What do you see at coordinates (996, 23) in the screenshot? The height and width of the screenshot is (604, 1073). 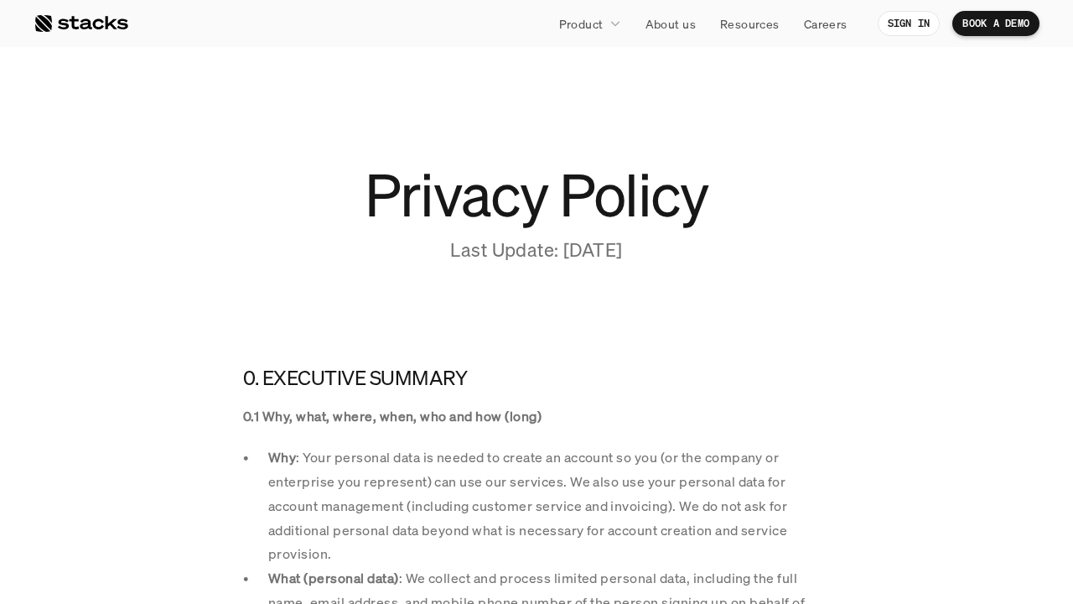 I see `p: BOOK A DEMO` at bounding box center [996, 23].